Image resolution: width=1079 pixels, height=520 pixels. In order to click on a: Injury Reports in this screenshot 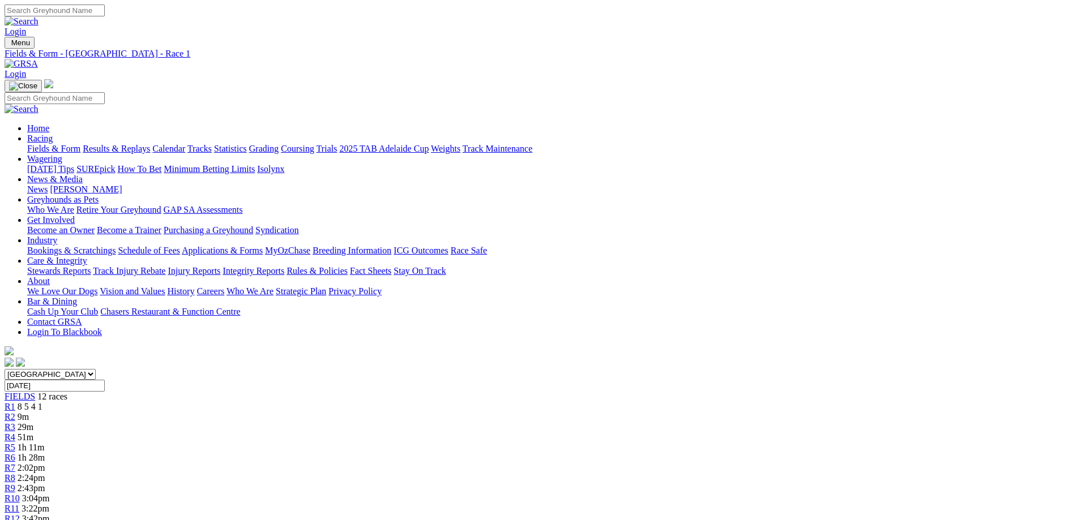, I will do `click(194, 271)`.